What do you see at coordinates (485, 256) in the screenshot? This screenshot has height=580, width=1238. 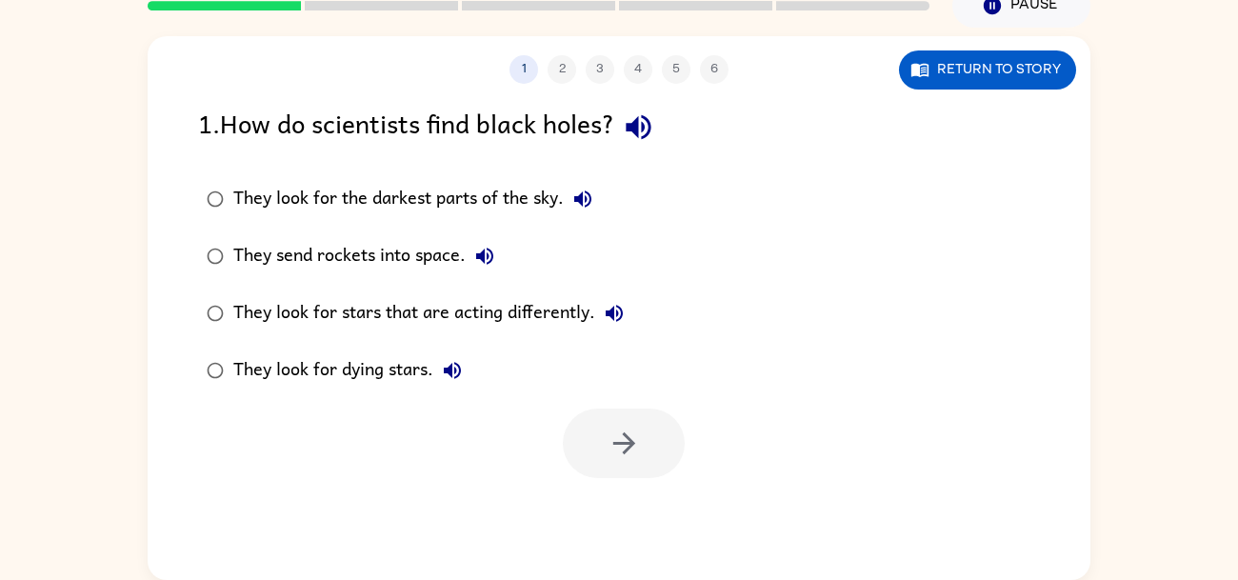 I see `button: They send rockets into space.` at bounding box center [485, 256].